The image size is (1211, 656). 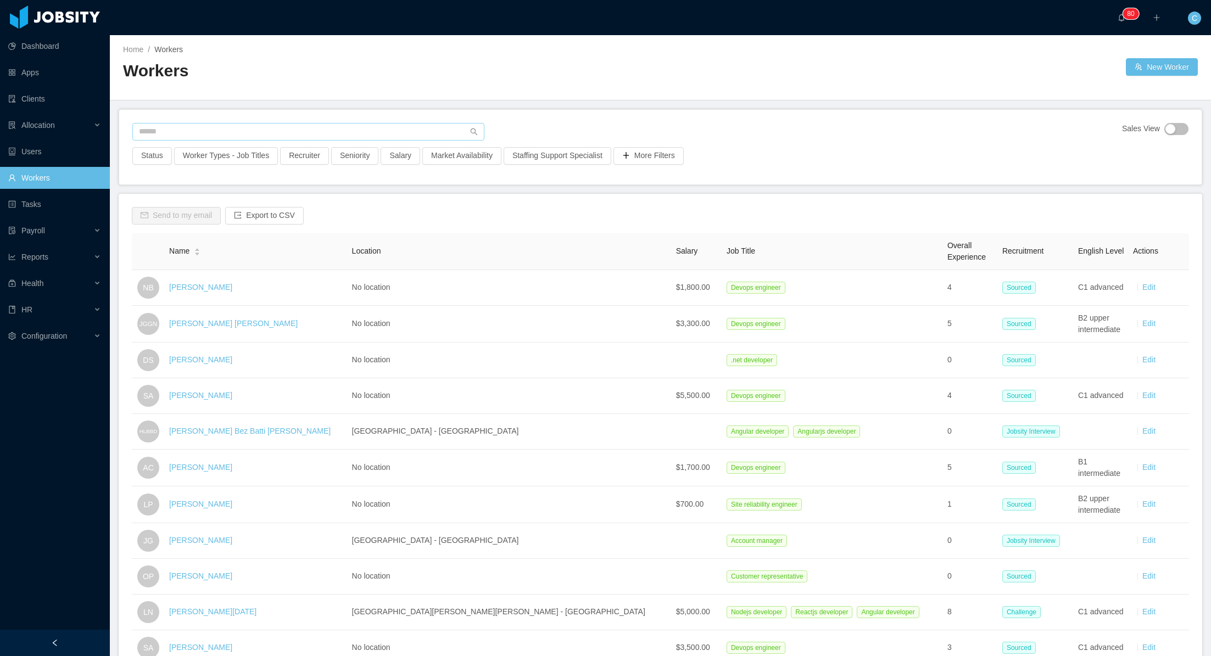 I want to click on span: JG, so click(x=148, y=541).